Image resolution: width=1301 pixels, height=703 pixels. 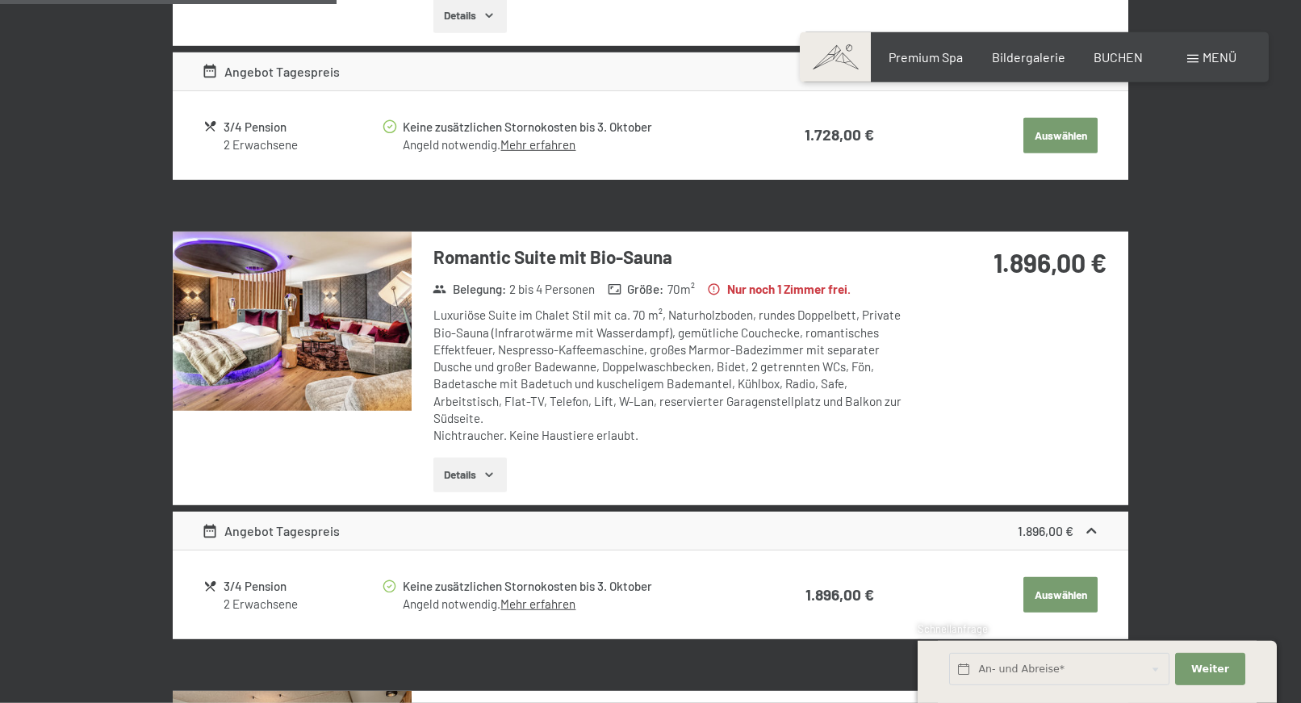 What do you see at coordinates (839, 134) in the screenshot?
I see `strong: 1.728,00 €` at bounding box center [839, 134].